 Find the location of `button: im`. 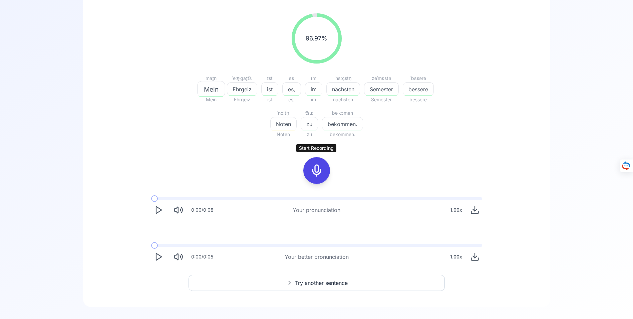

button: im is located at coordinates (314, 89).